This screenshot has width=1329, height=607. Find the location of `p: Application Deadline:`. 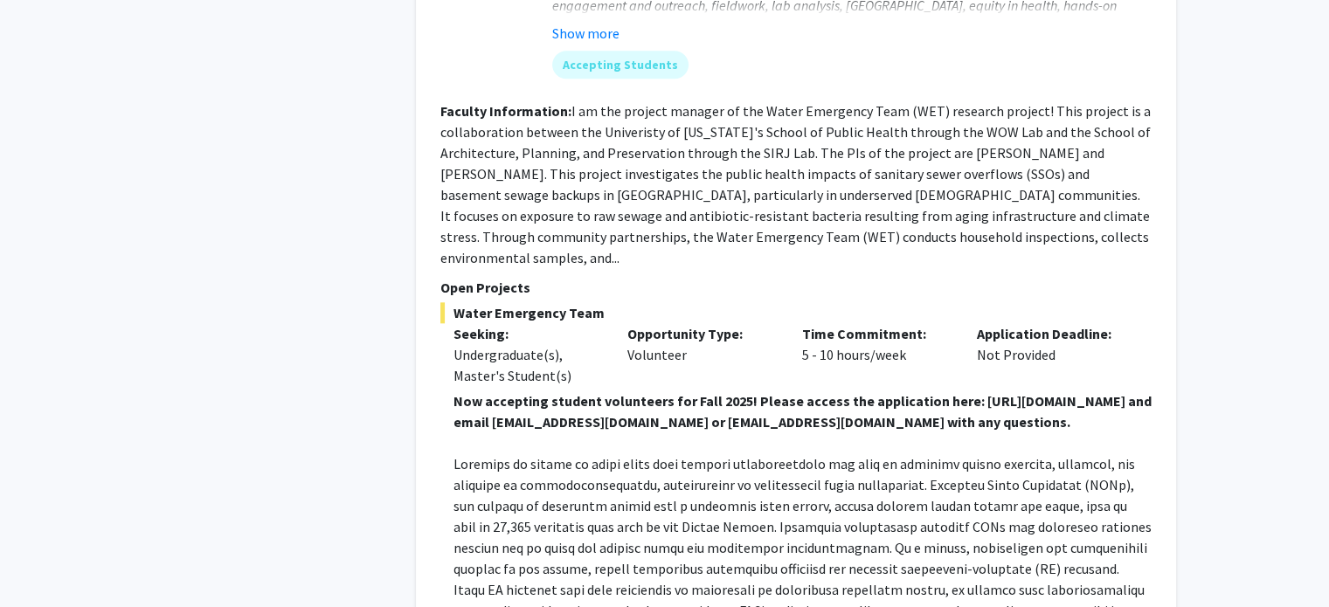

p: Application Deadline: is located at coordinates (1051, 334).